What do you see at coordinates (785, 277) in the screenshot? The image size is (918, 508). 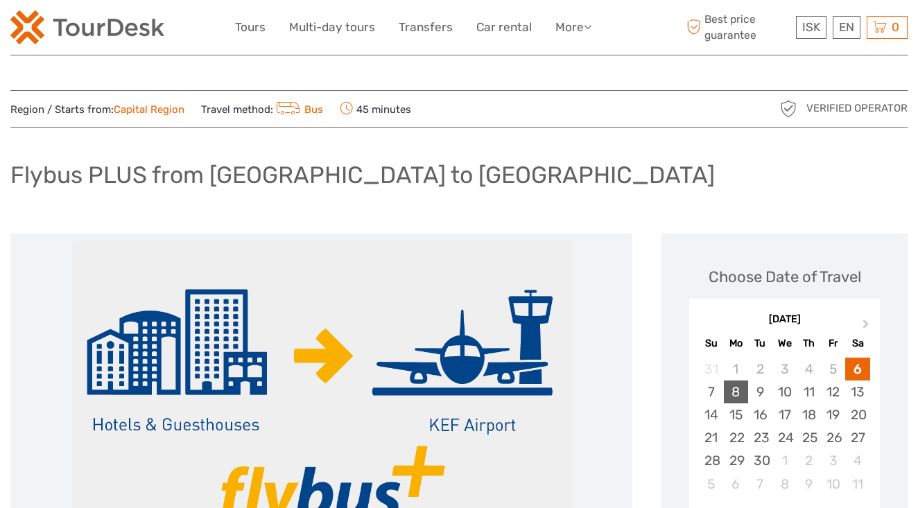 I see `div: Choose Date of Travel` at bounding box center [785, 277].